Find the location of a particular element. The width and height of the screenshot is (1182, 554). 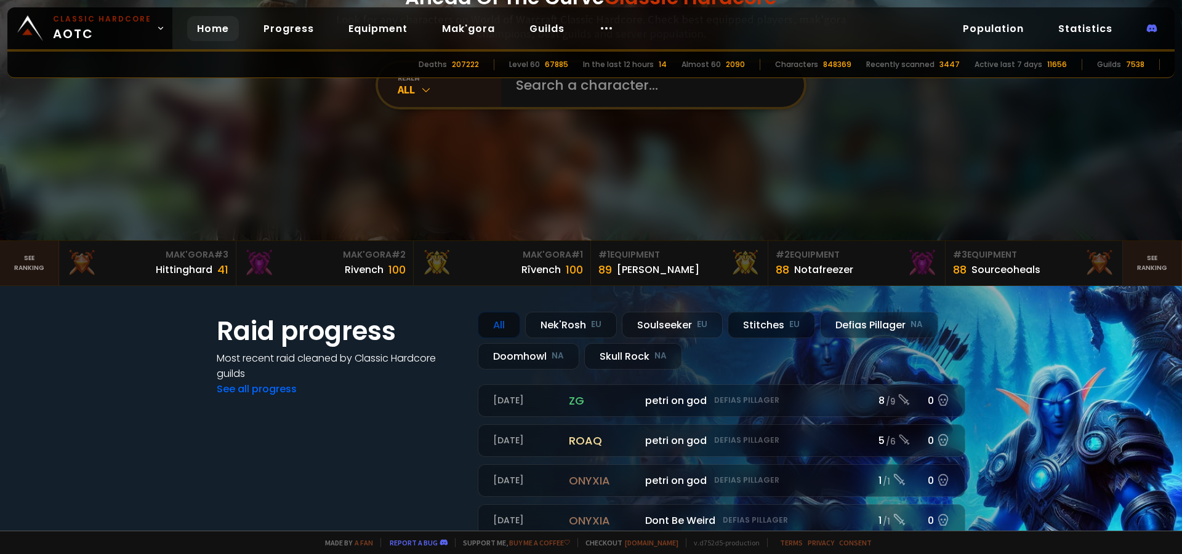

span: v. d752d5 - production is located at coordinates (722, 543).